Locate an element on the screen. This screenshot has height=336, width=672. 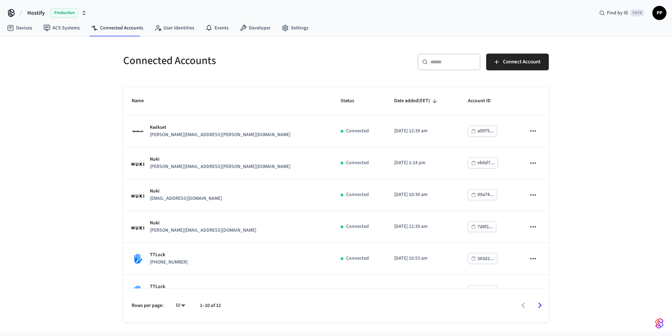
p: 1–10 of 12 is located at coordinates (210, 305).